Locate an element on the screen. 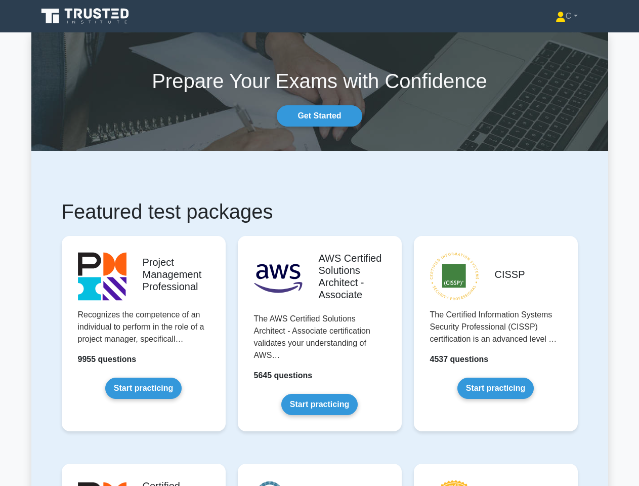 The width and height of the screenshot is (639, 486). h1: Prepare Your Exams with Confidence is located at coordinates (320, 81).